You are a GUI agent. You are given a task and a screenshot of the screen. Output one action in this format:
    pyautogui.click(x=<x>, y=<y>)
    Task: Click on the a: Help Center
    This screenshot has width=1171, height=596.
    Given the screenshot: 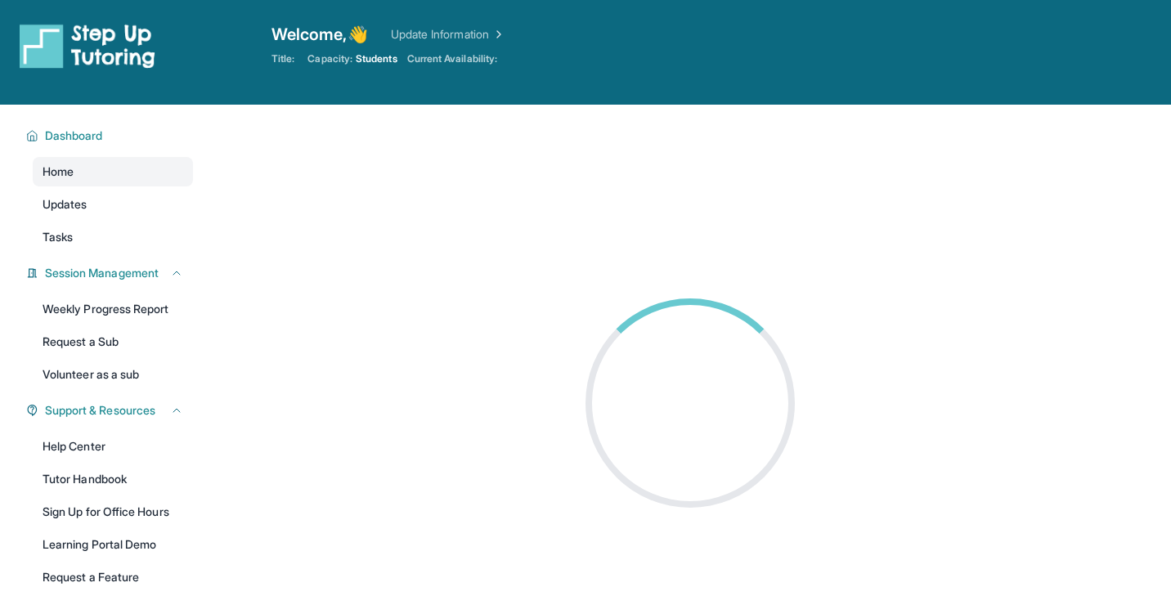 What is the action you would take?
    pyautogui.click(x=113, y=446)
    